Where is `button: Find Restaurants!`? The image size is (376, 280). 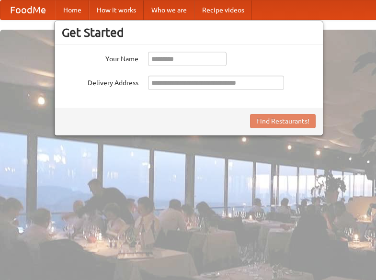
button: Find Restaurants! is located at coordinates (283, 121).